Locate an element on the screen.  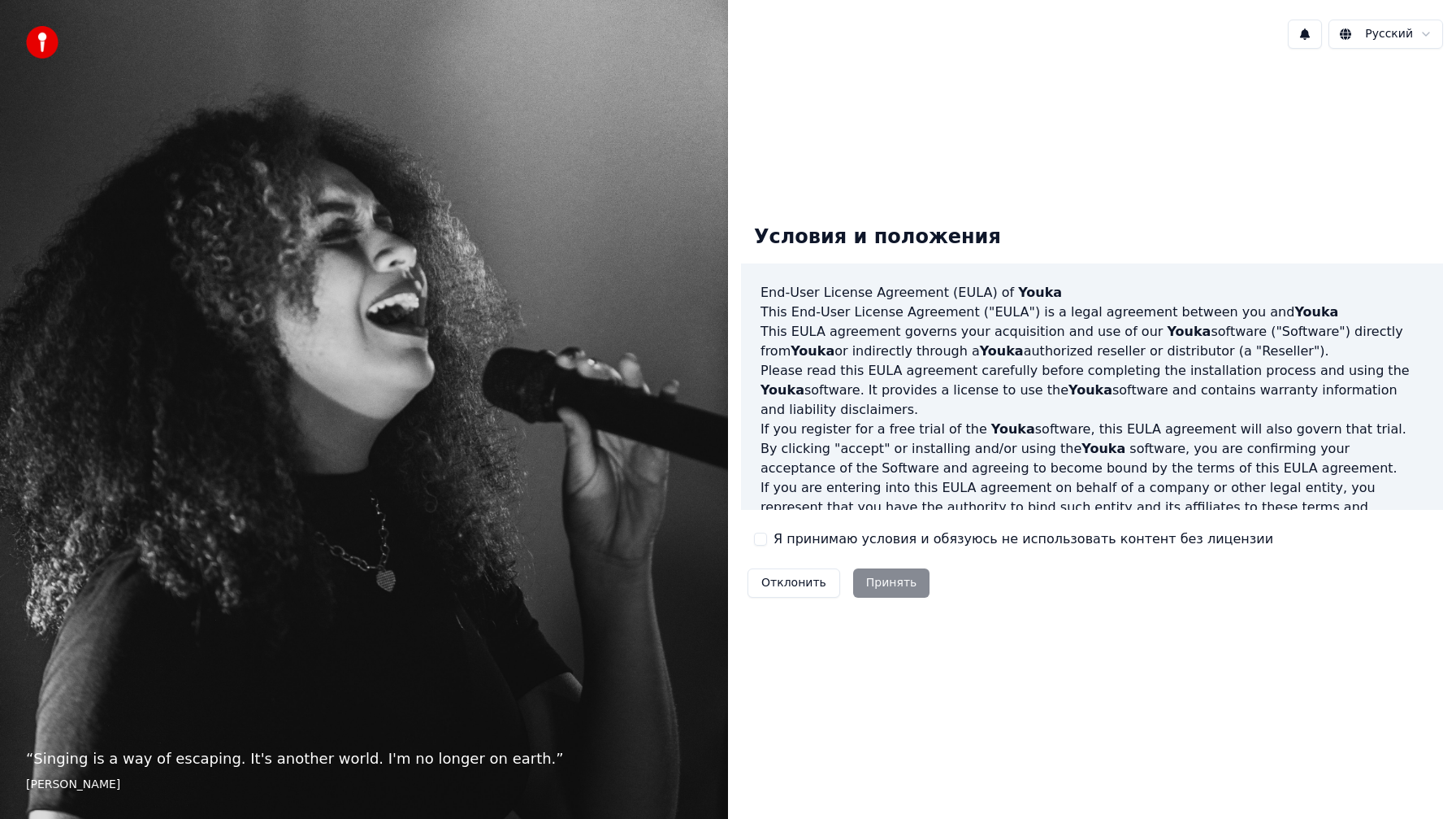
p: This EULA agreement governs your acquisition and use of our software ("Software") directly from o... is located at coordinates (1092, 341).